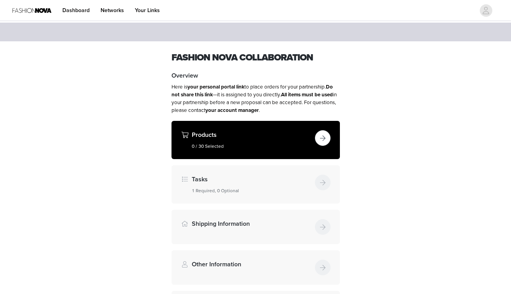  Describe the element at coordinates (232, 110) in the screenshot. I see `strong: your account manager` at that location.